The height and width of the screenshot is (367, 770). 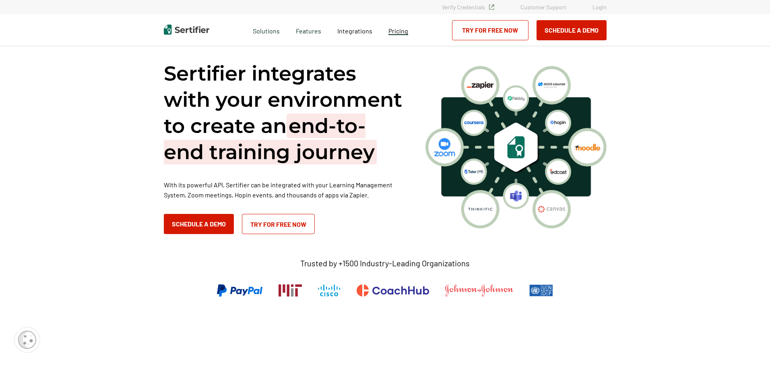 I want to click on img: integrations hero, so click(x=516, y=147).